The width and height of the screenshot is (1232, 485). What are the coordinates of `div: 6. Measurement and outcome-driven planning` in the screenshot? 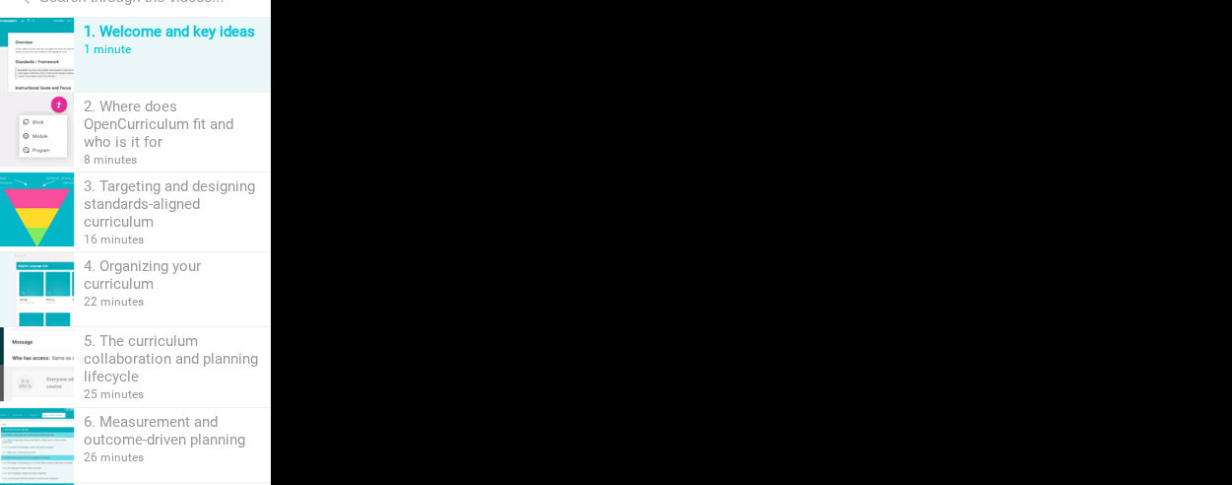 It's located at (172, 430).